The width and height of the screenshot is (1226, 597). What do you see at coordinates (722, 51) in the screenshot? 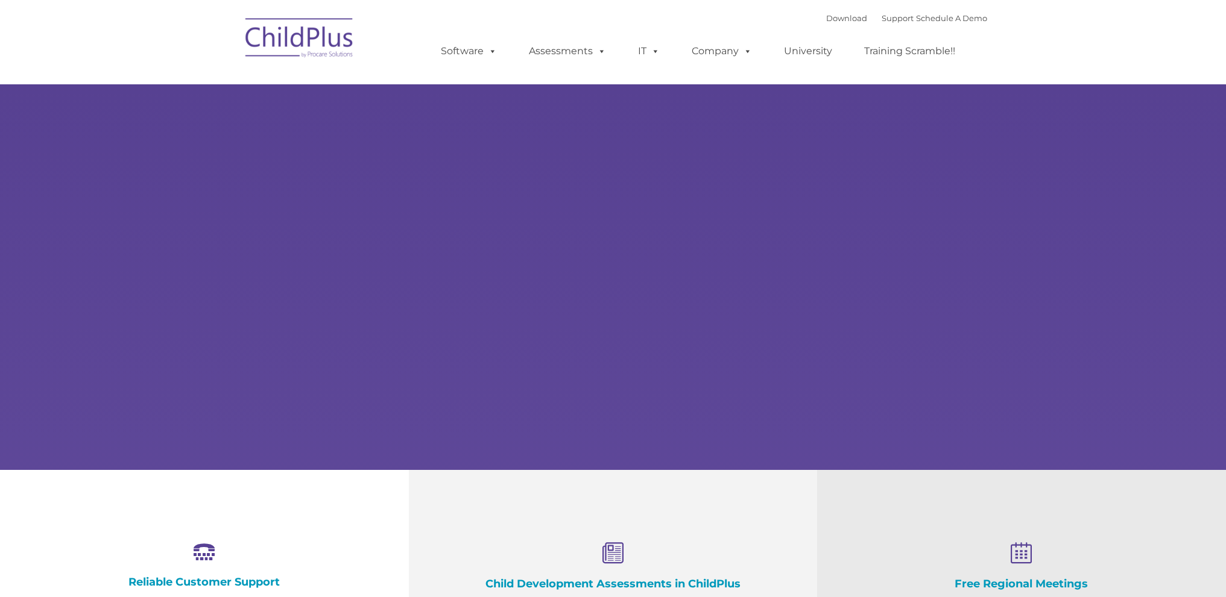
I see `a: Company` at bounding box center [722, 51].